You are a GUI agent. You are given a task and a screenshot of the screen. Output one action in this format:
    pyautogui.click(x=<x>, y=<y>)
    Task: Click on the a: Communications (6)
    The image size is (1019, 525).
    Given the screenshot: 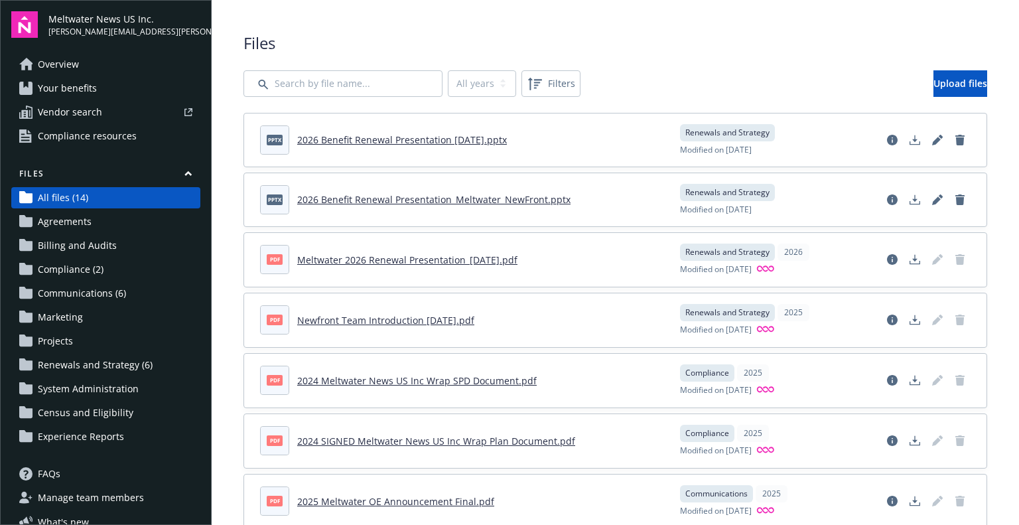 What is the action you would take?
    pyautogui.click(x=105, y=293)
    